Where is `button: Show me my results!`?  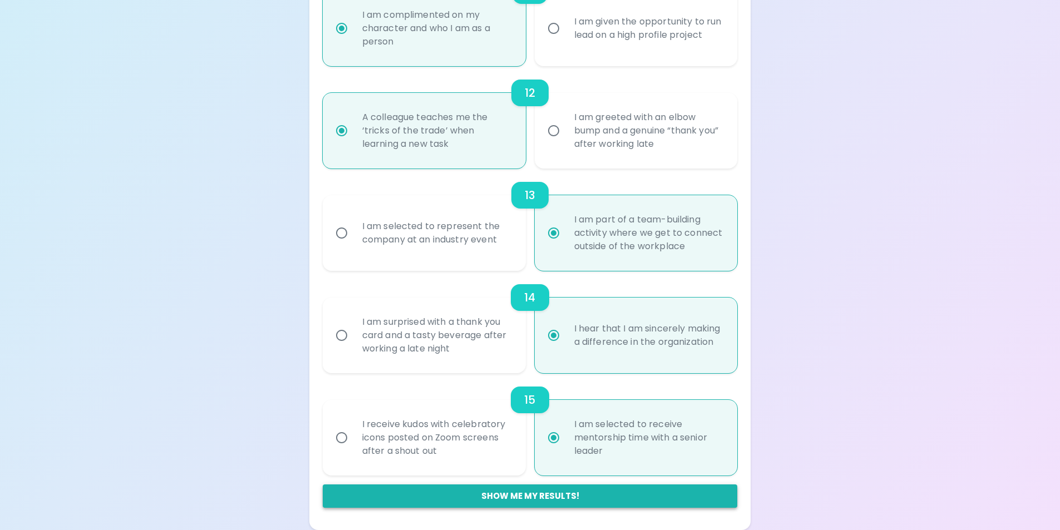
button: Show me my results! is located at coordinates (530, 496).